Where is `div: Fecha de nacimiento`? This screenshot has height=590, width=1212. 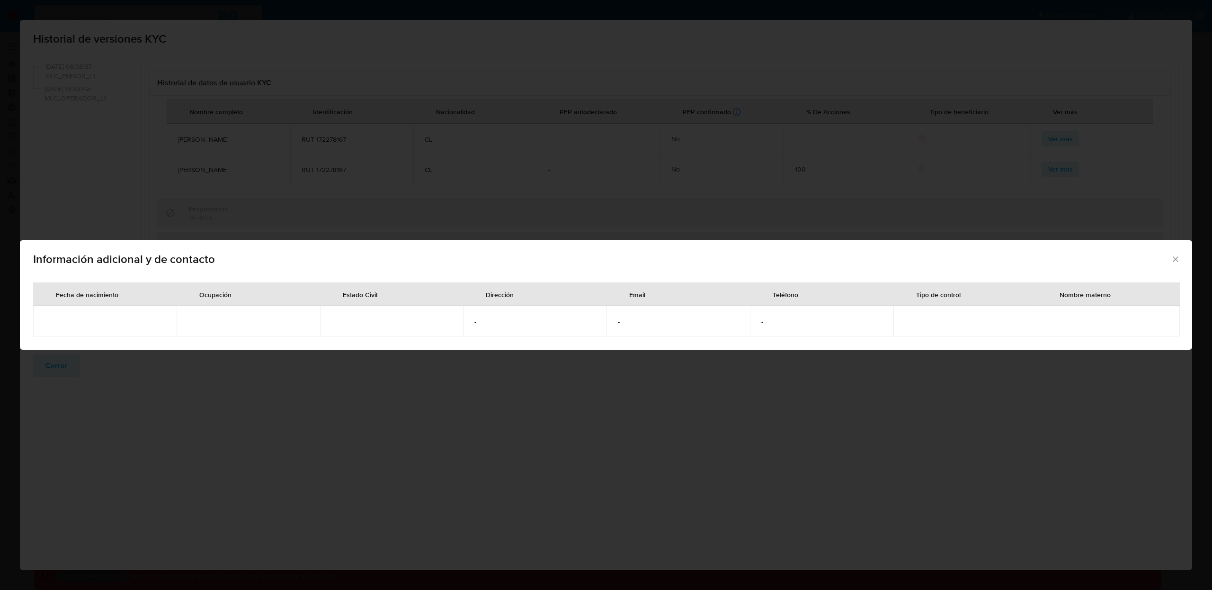 div: Fecha de nacimiento is located at coordinates (87, 294).